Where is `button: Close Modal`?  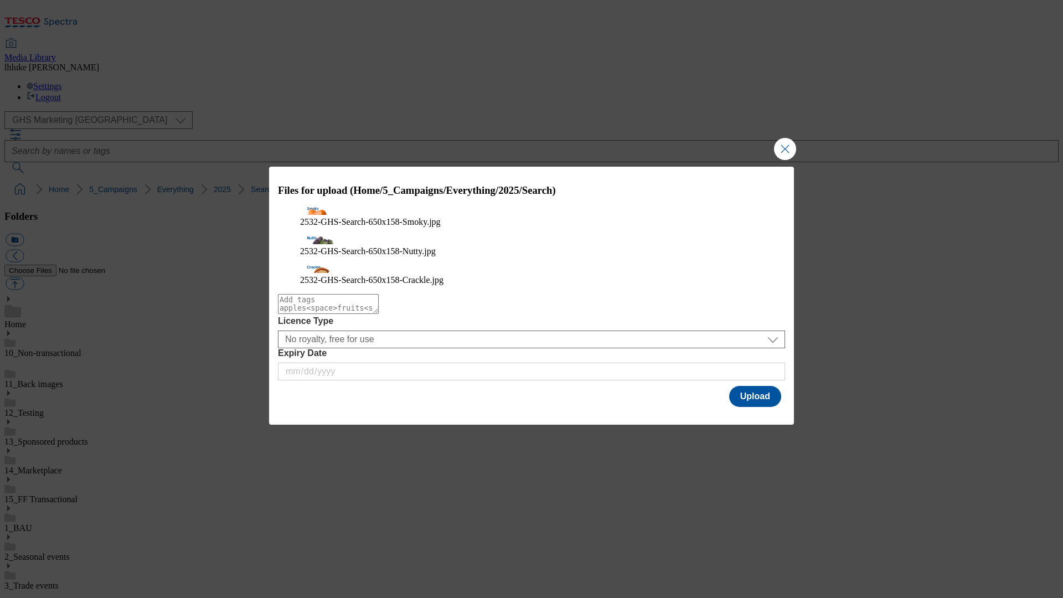
button: Close Modal is located at coordinates (785, 149).